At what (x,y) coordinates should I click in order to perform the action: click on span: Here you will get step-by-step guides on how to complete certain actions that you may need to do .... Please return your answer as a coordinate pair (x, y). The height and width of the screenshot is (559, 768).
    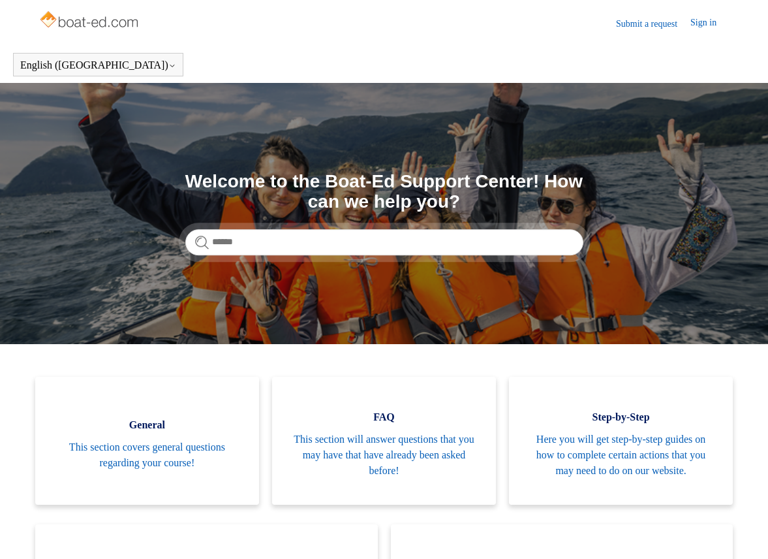
    Looking at the image, I should click on (621, 455).